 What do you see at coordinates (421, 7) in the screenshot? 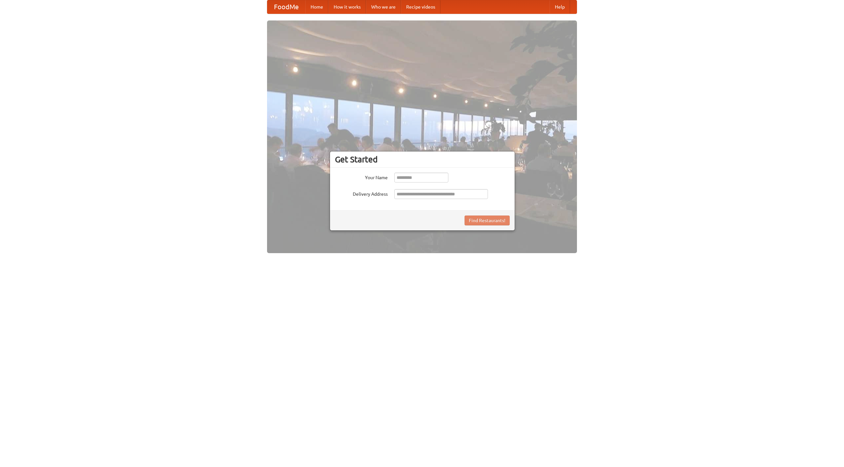
I see `a: Recipe videos` at bounding box center [421, 7].